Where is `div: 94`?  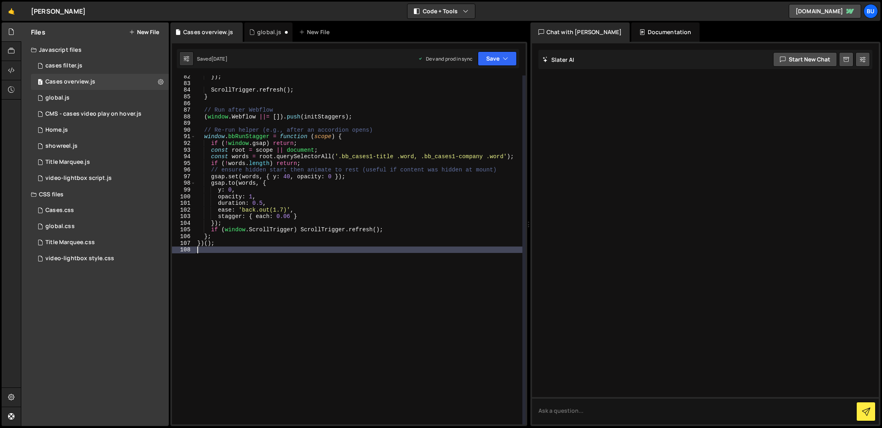 div: 94 is located at coordinates (184, 157).